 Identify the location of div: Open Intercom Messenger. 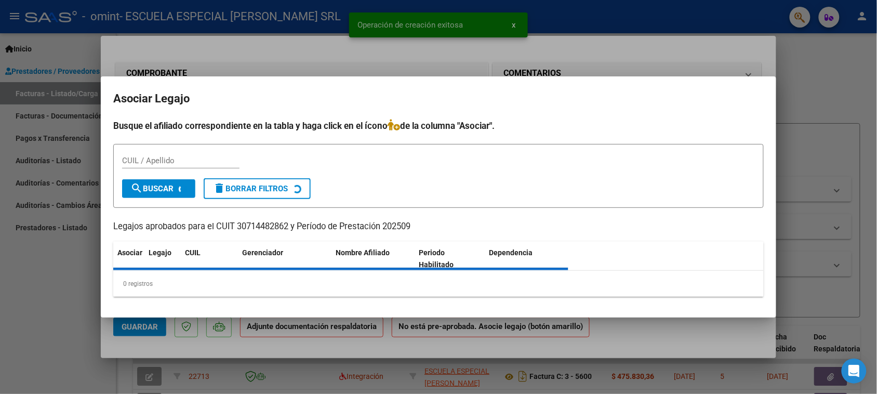
(855, 371).